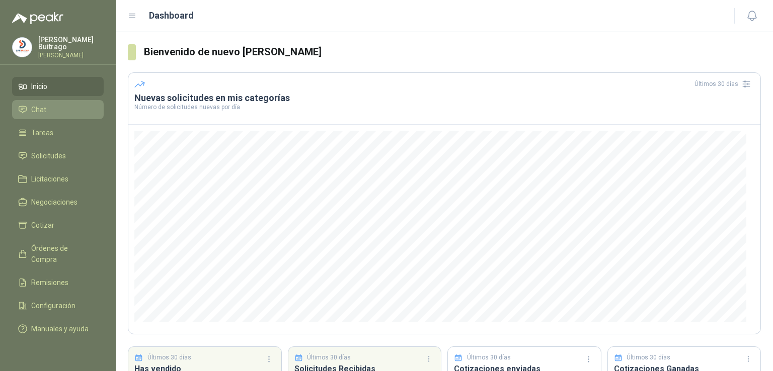  What do you see at coordinates (444, 107) in the screenshot?
I see `p: Número de solicitudes nuevas por día` at bounding box center [444, 107].